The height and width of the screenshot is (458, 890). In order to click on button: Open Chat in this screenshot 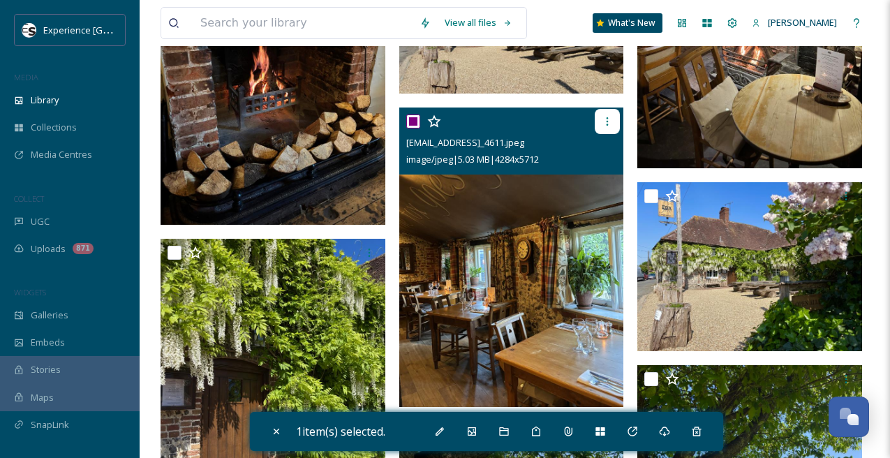, I will do `click(849, 417)`.